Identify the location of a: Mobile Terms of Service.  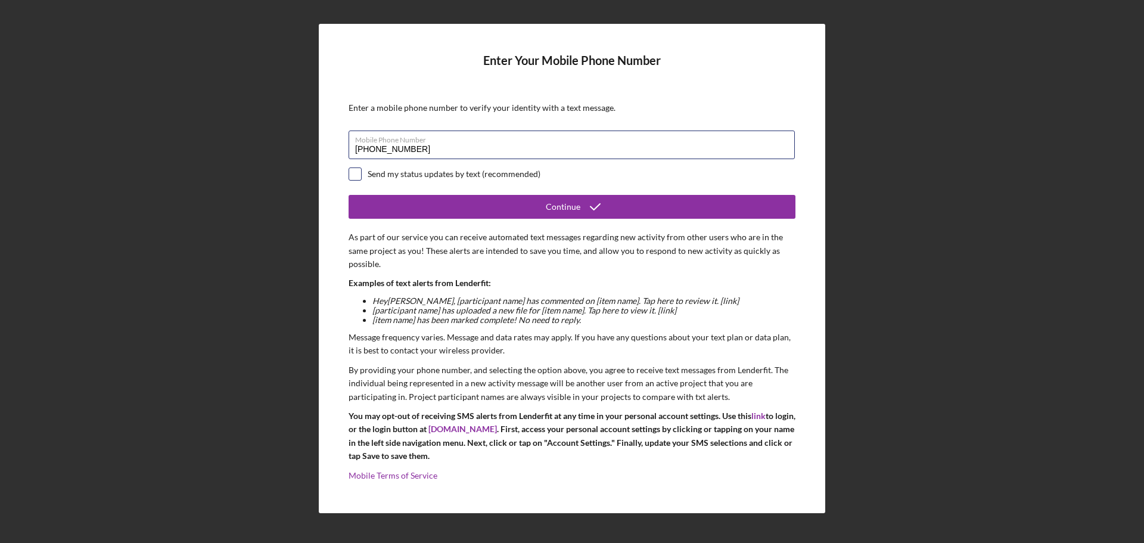
(393, 475).